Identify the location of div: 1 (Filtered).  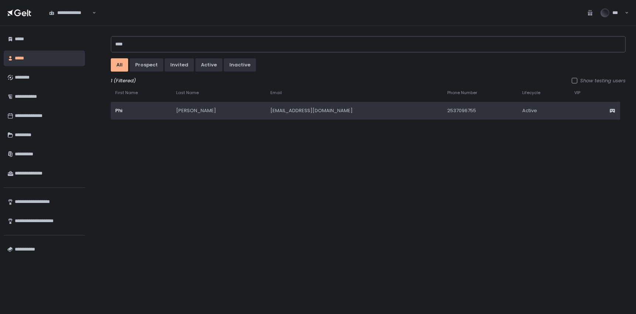
(368, 81).